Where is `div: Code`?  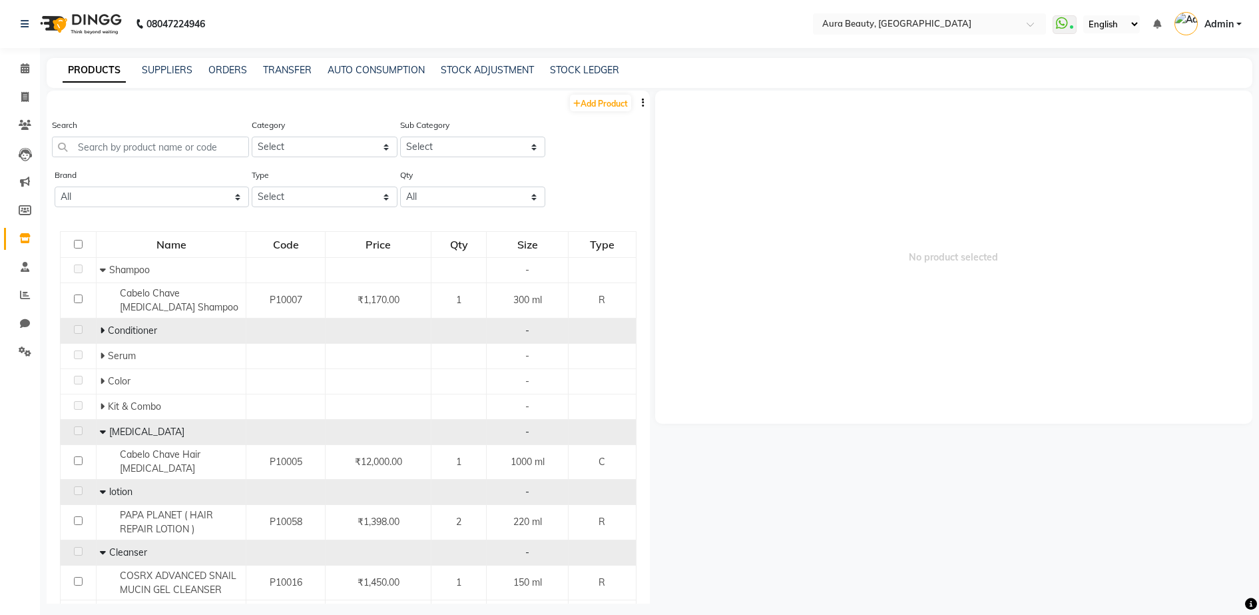
div: Code is located at coordinates (286, 244).